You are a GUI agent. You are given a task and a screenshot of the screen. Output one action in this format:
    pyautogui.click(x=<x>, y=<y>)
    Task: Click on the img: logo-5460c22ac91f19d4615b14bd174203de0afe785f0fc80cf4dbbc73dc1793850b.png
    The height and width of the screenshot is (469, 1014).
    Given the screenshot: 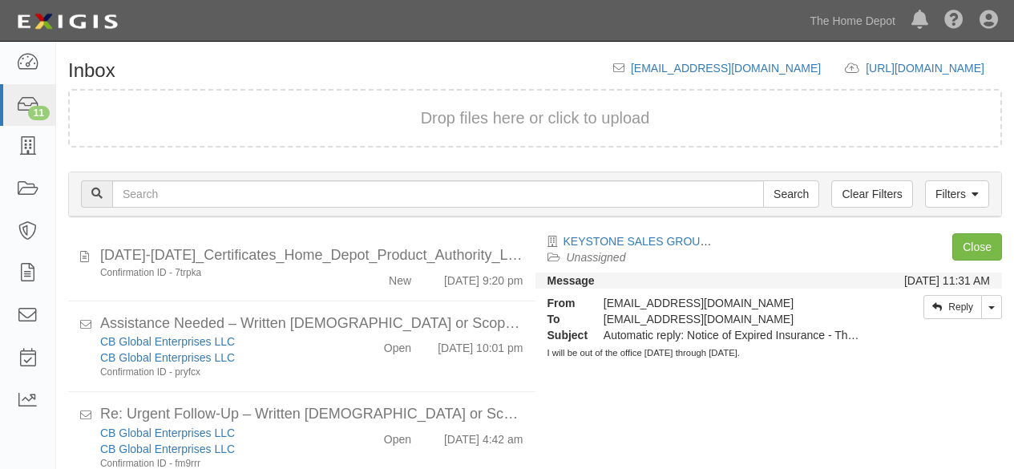 What is the action you would take?
    pyautogui.click(x=67, y=22)
    